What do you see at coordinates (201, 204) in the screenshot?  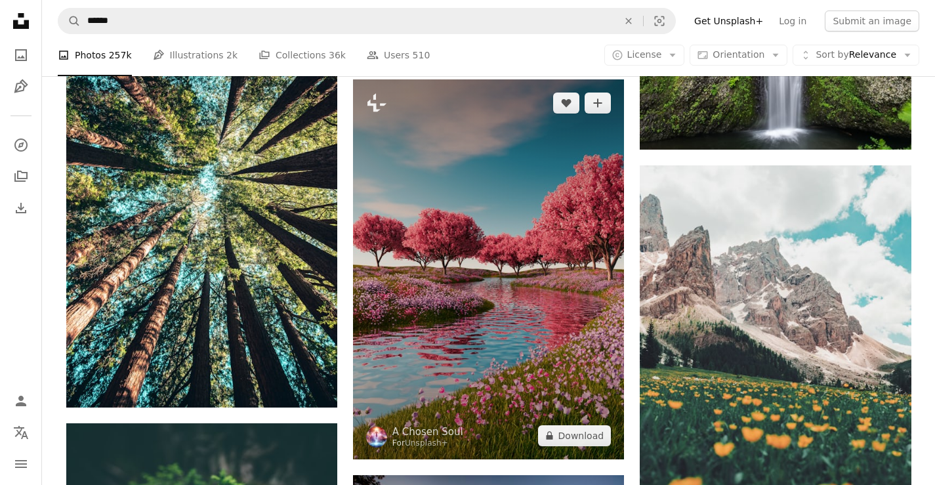 I see `img: low angle photography of trees at daytime` at bounding box center [201, 204].